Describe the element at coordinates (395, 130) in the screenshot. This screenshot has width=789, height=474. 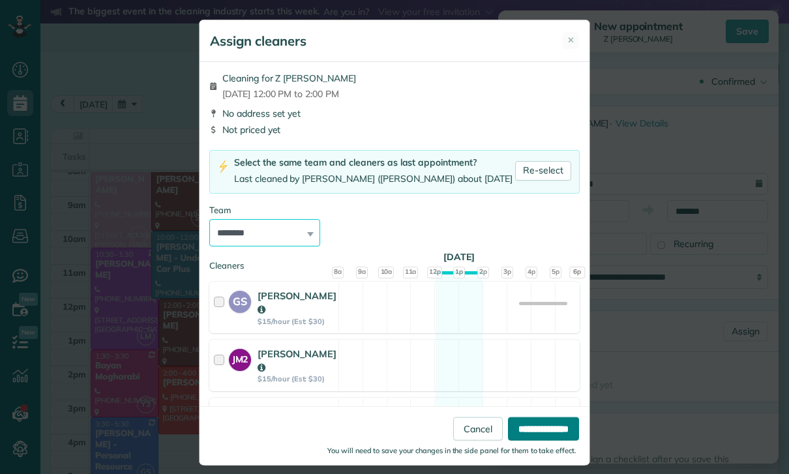
I see `div: Not priced yet` at that location.